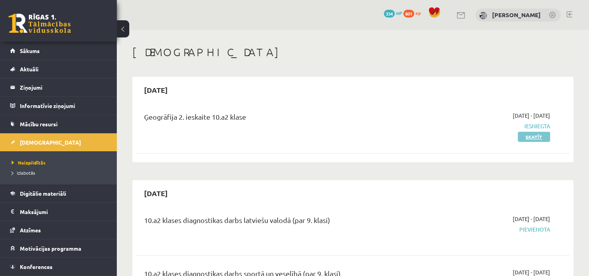 The height and width of the screenshot is (276, 589). What do you see at coordinates (30, 230) in the screenshot?
I see `span: Atzīmes` at bounding box center [30, 230].